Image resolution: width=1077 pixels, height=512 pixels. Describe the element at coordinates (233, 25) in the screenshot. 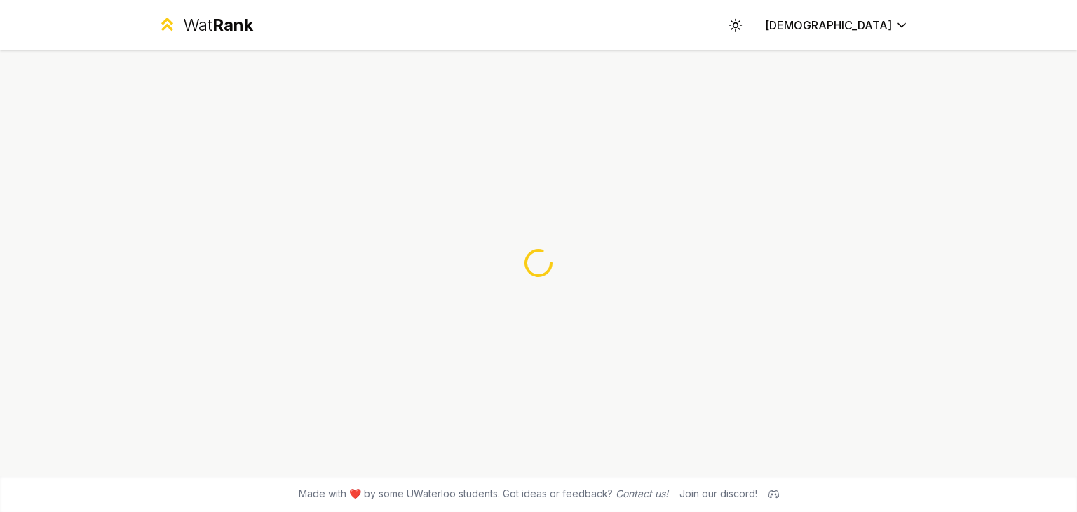

I see `span: Rank` at that location.